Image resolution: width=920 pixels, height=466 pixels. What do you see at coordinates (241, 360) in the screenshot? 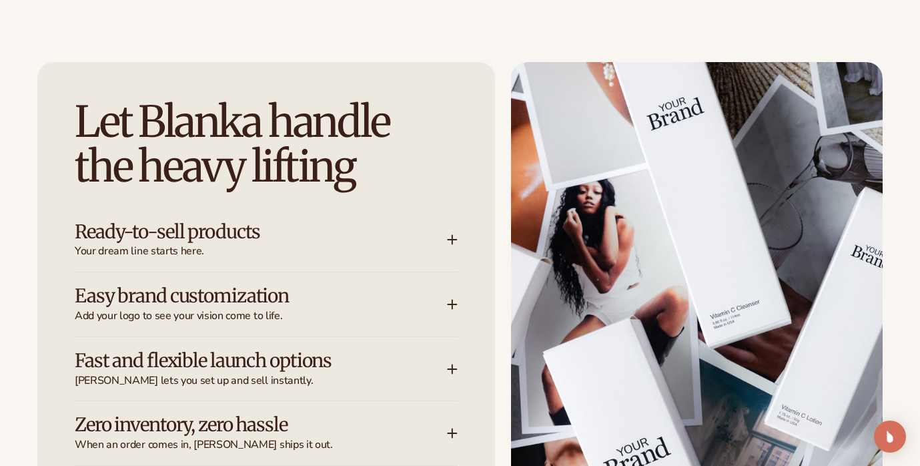
I see `h3: Fast and flexible launch options` at bounding box center [241, 360].